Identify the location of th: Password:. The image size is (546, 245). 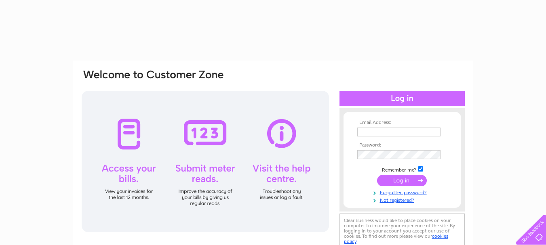
(402, 145).